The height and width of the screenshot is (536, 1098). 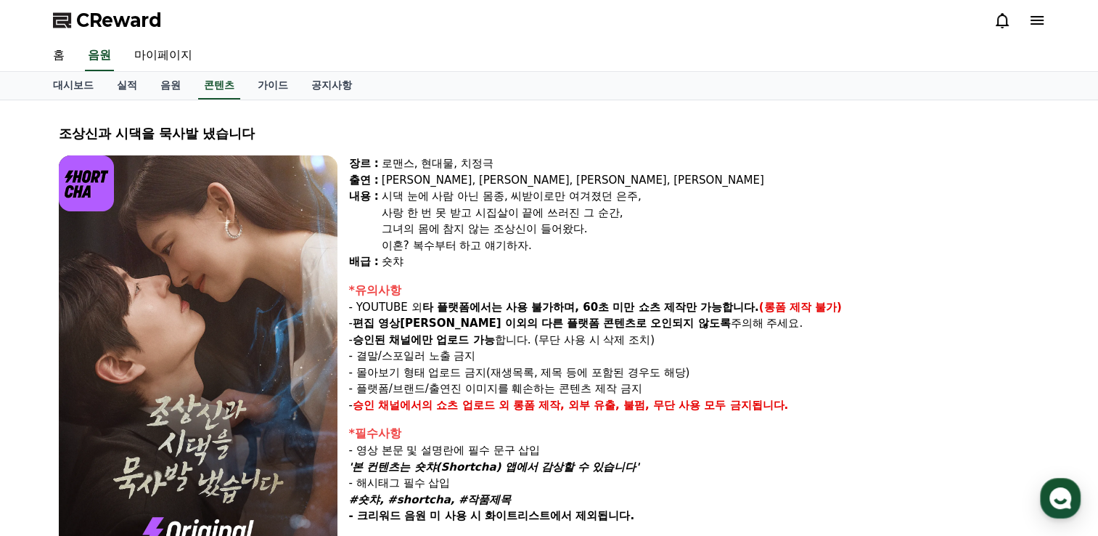 I want to click on strong: 승인 채널에서의 쇼츠 업로드 외, so click(x=431, y=405).